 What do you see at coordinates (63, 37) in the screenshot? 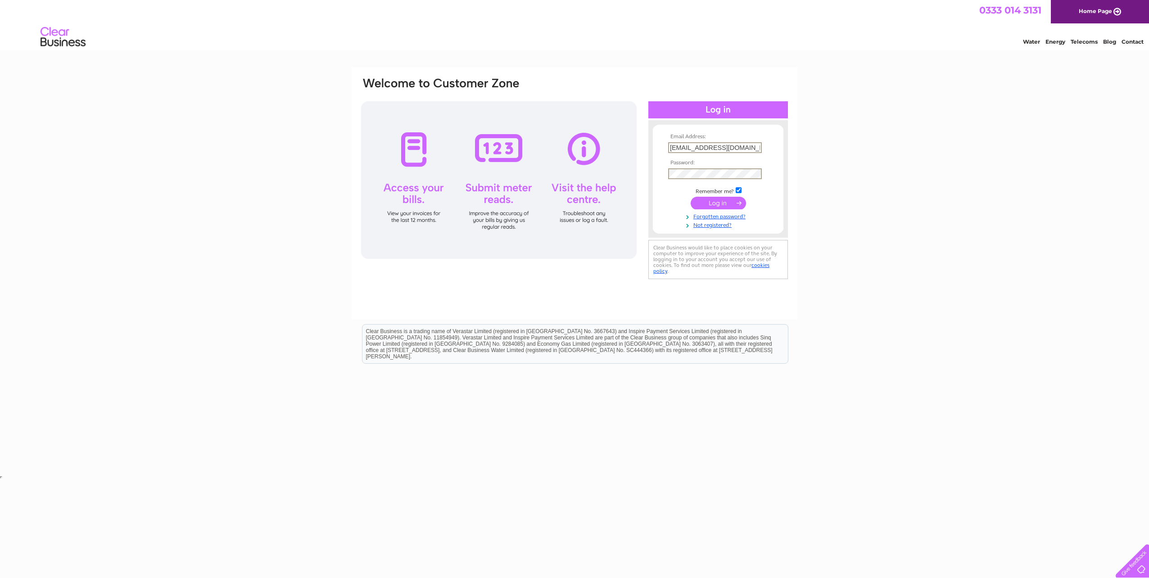
I see `img: logo.png` at bounding box center [63, 37].